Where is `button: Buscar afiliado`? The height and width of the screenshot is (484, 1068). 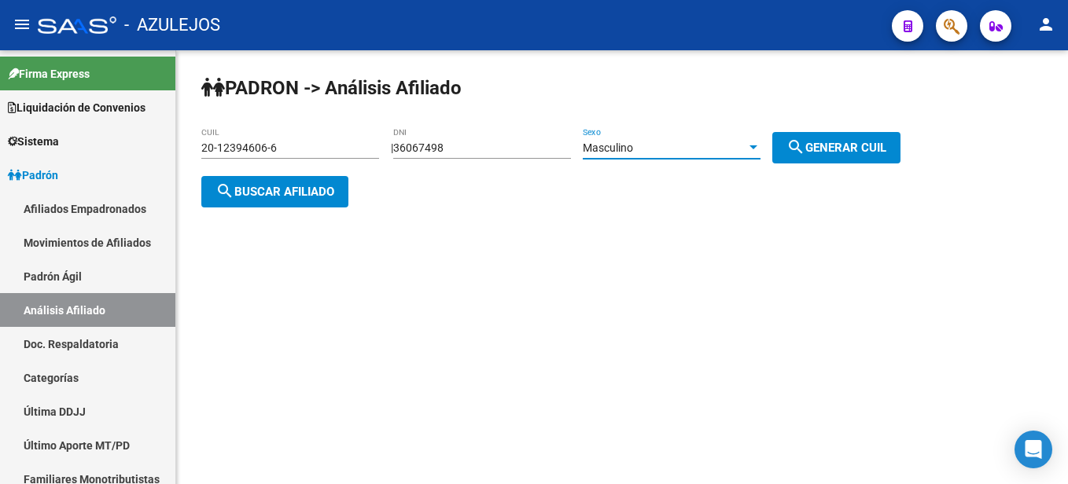
button: Buscar afiliado is located at coordinates (274, 192).